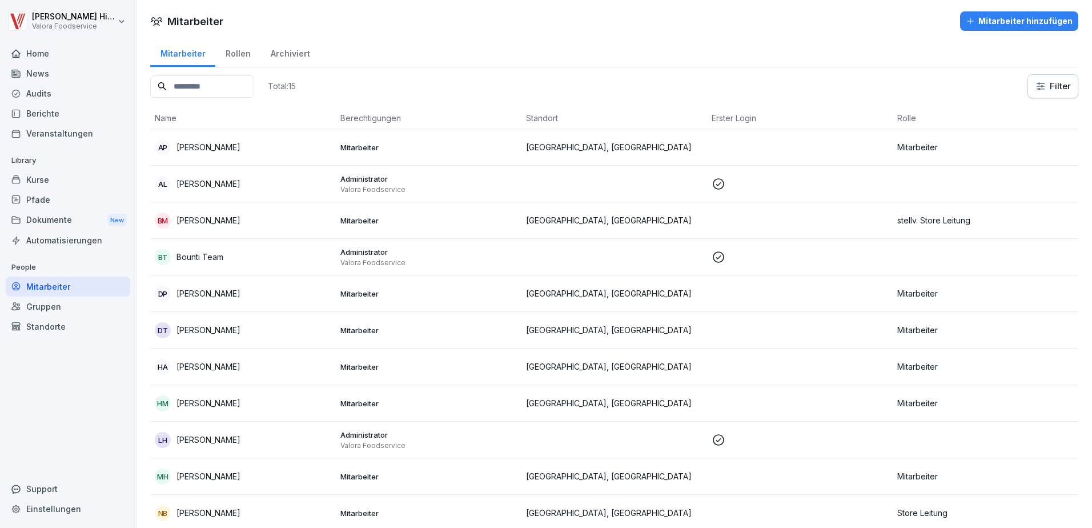 Image resolution: width=1092 pixels, height=528 pixels. Describe the element at coordinates (163, 294) in the screenshot. I see `div: DP` at that location.